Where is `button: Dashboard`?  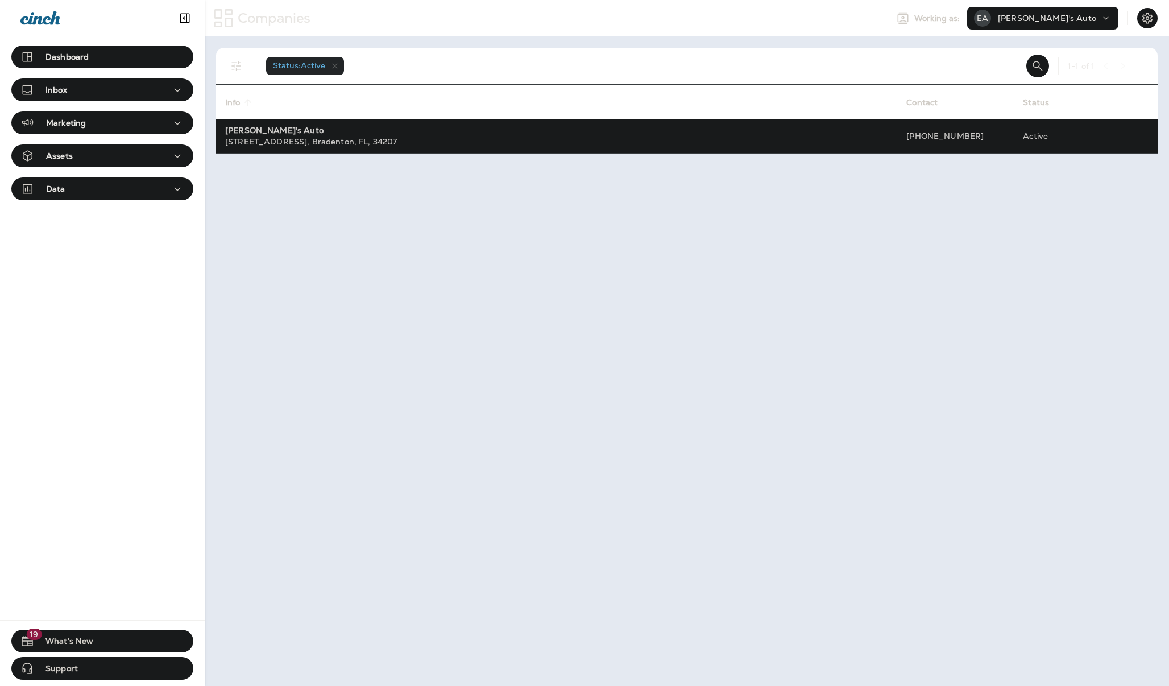 button: Dashboard is located at coordinates (102, 57).